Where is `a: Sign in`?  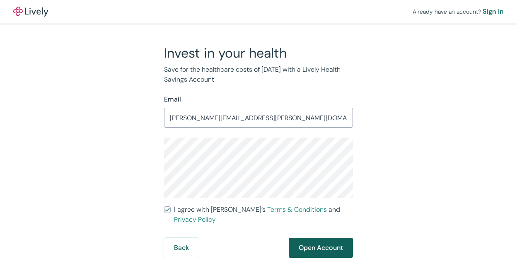
a: Sign in is located at coordinates (493, 12).